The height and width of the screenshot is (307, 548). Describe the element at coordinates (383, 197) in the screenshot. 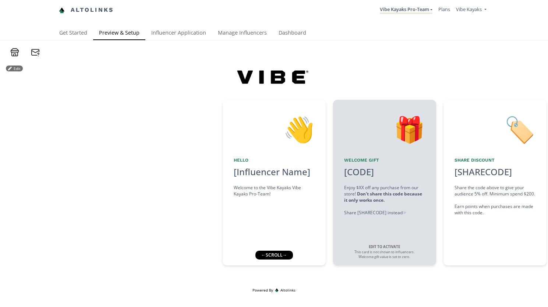

I see `strong: Don't share this code because it only works once.` at that location.